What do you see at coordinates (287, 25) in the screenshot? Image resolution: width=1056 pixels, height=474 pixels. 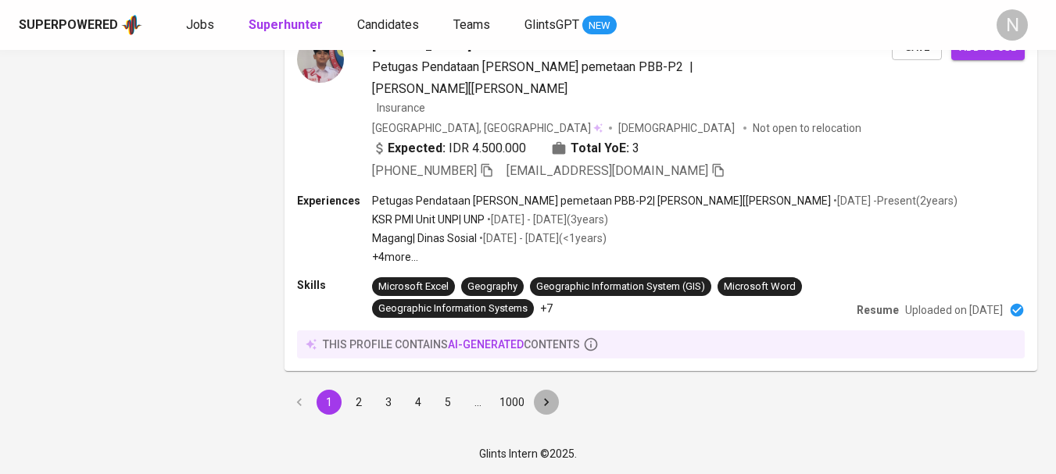 I see `a: Superhunter` at bounding box center [287, 25].